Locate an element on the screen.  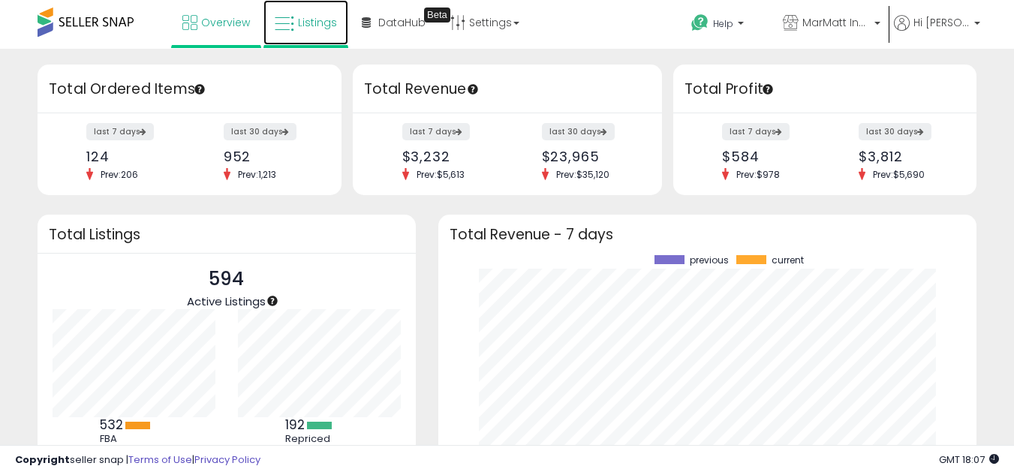
h3: Total Profit is located at coordinates (825, 89).